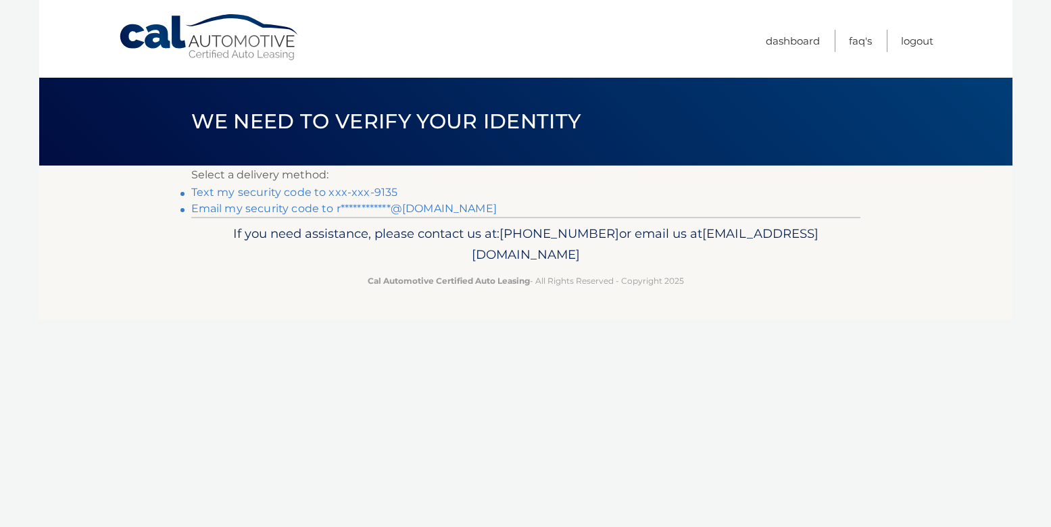 This screenshot has height=527, width=1051. What do you see at coordinates (526, 175) in the screenshot?
I see `p: Select a delivery method:` at bounding box center [526, 175].